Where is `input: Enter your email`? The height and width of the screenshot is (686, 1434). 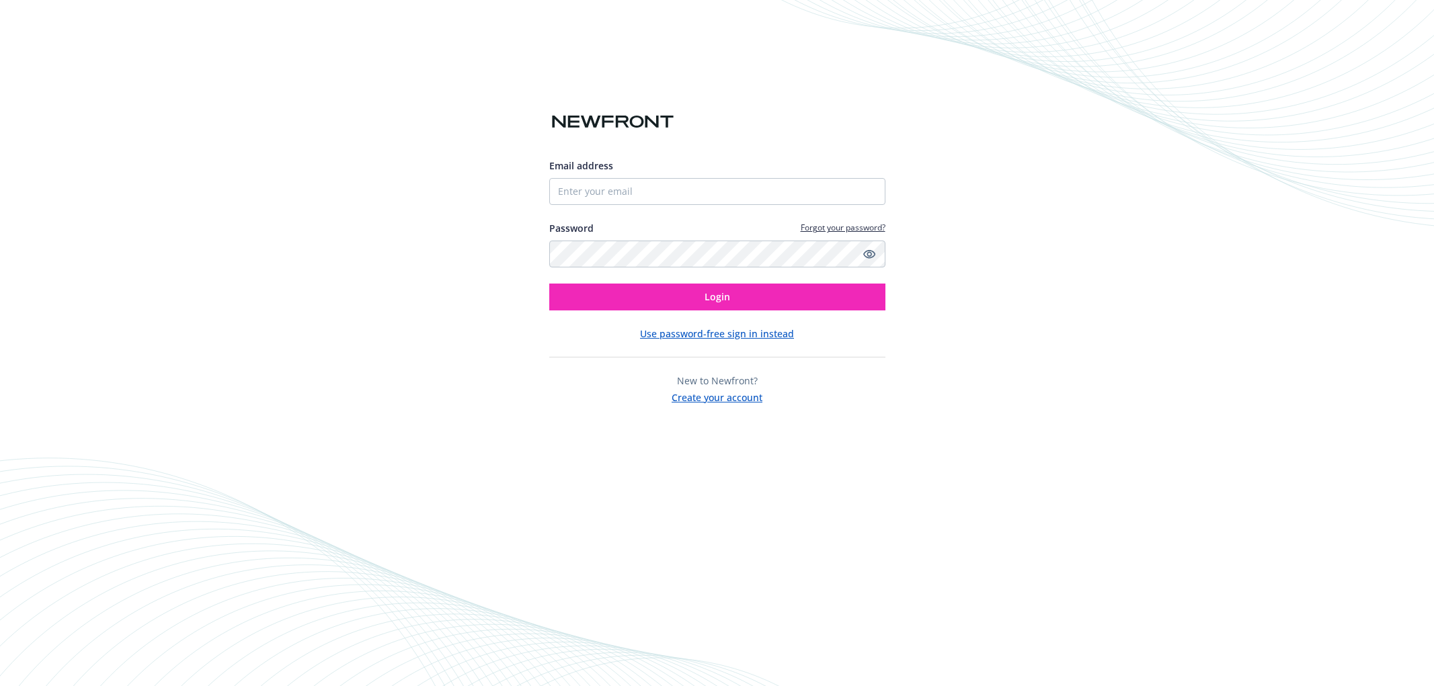 input: Enter your email is located at coordinates (717, 192).